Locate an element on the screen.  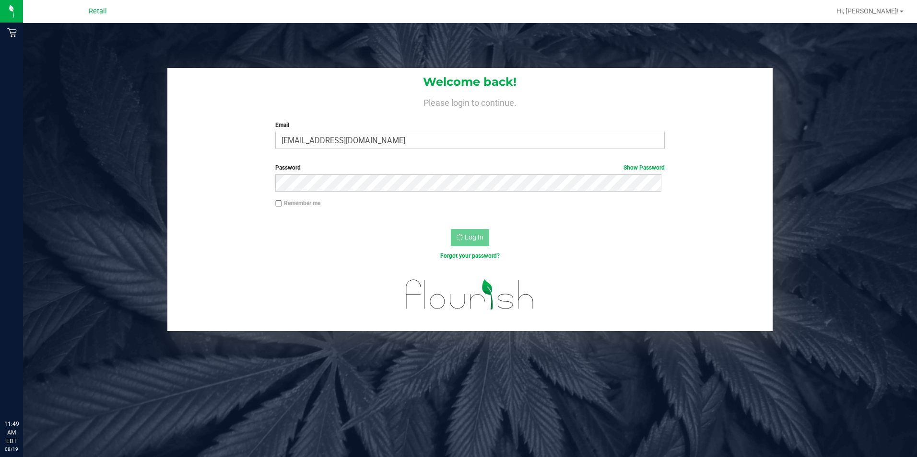
span: Log In is located at coordinates (474, 237).